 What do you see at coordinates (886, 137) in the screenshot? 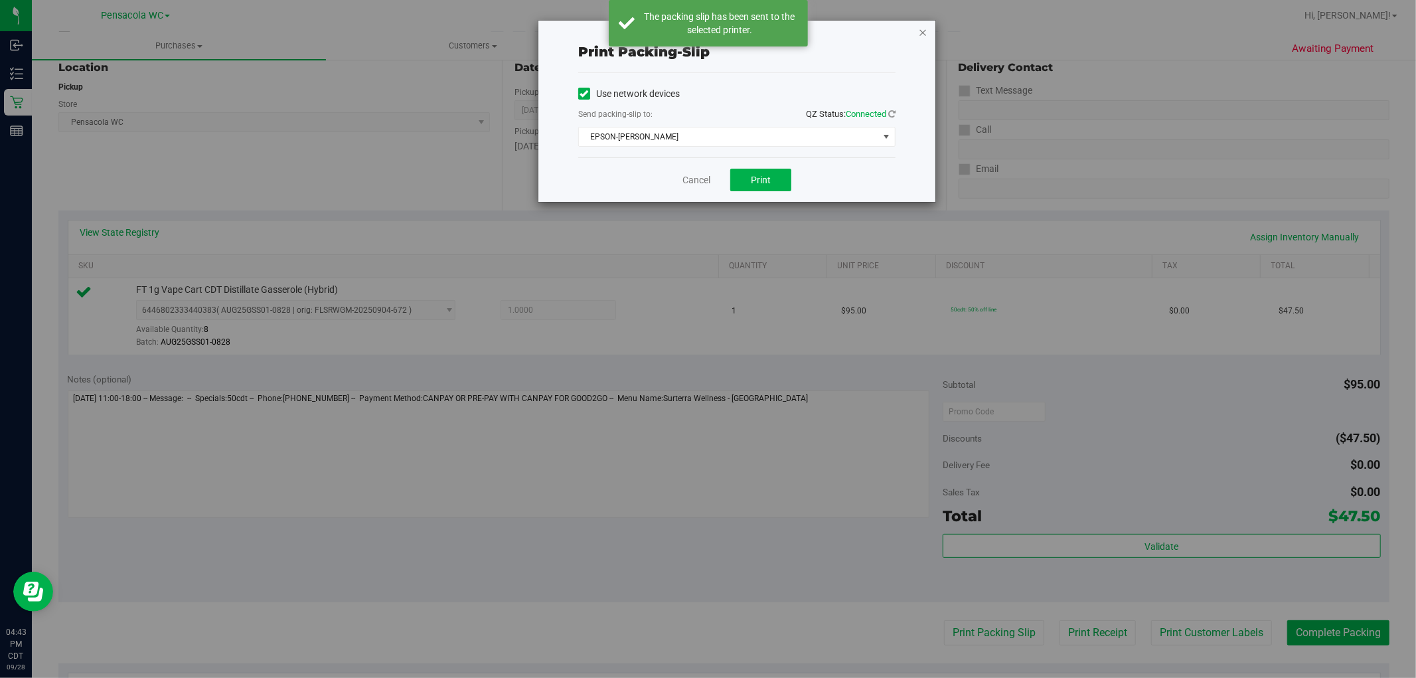
I see `span: select` at bounding box center [886, 137].